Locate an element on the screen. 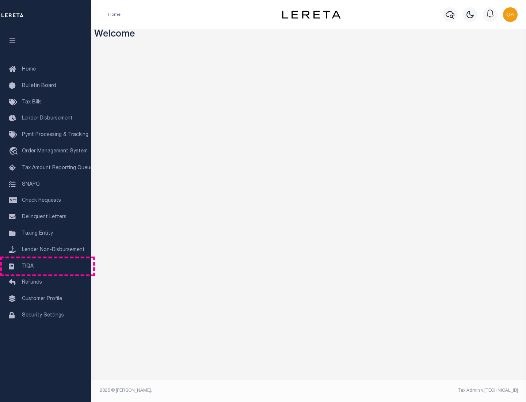 The width and height of the screenshot is (526, 402). i: travel_explore is located at coordinates (15, 151).